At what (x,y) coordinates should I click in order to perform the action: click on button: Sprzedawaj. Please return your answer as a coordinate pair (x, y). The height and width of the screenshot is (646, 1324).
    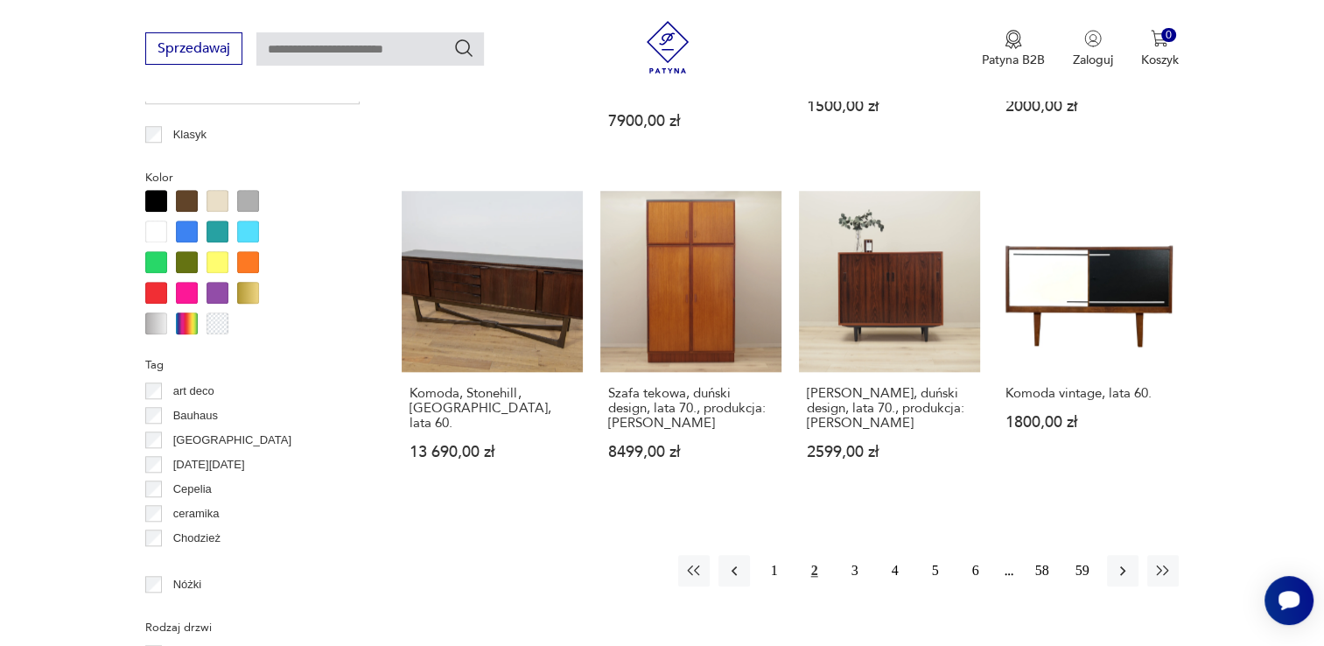
    Looking at the image, I should click on (193, 48).